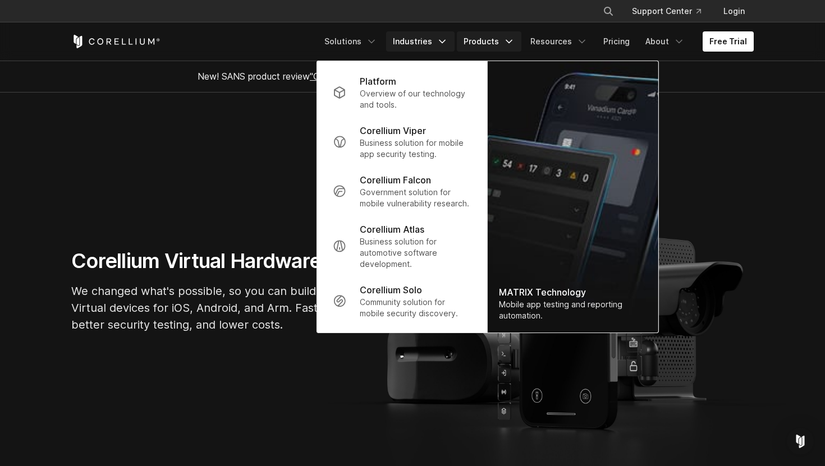 The image size is (825, 466). What do you see at coordinates (240, 308) in the screenshot?
I see `p: We changed what's possible, so you can build what's next. Virtual devices for iOS, Android, and A...` at bounding box center [240, 308].